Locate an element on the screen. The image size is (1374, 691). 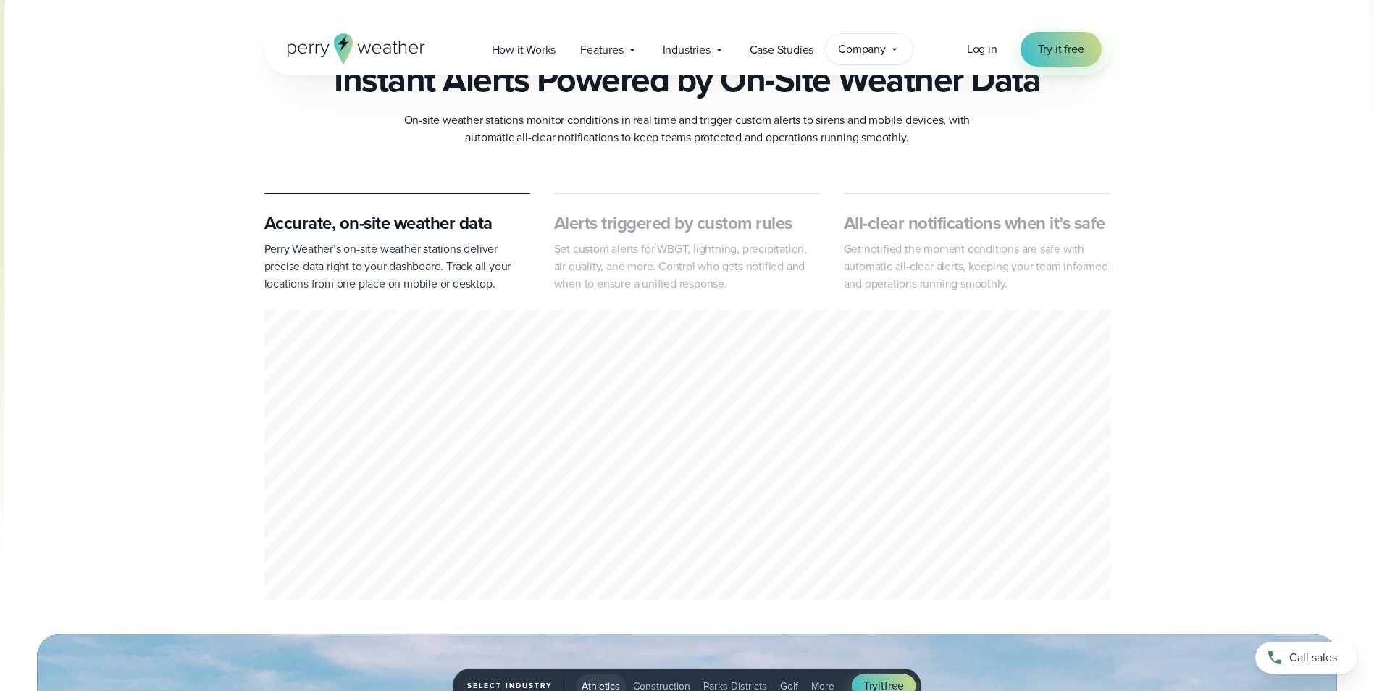
a: How it Works is located at coordinates (524, 49).